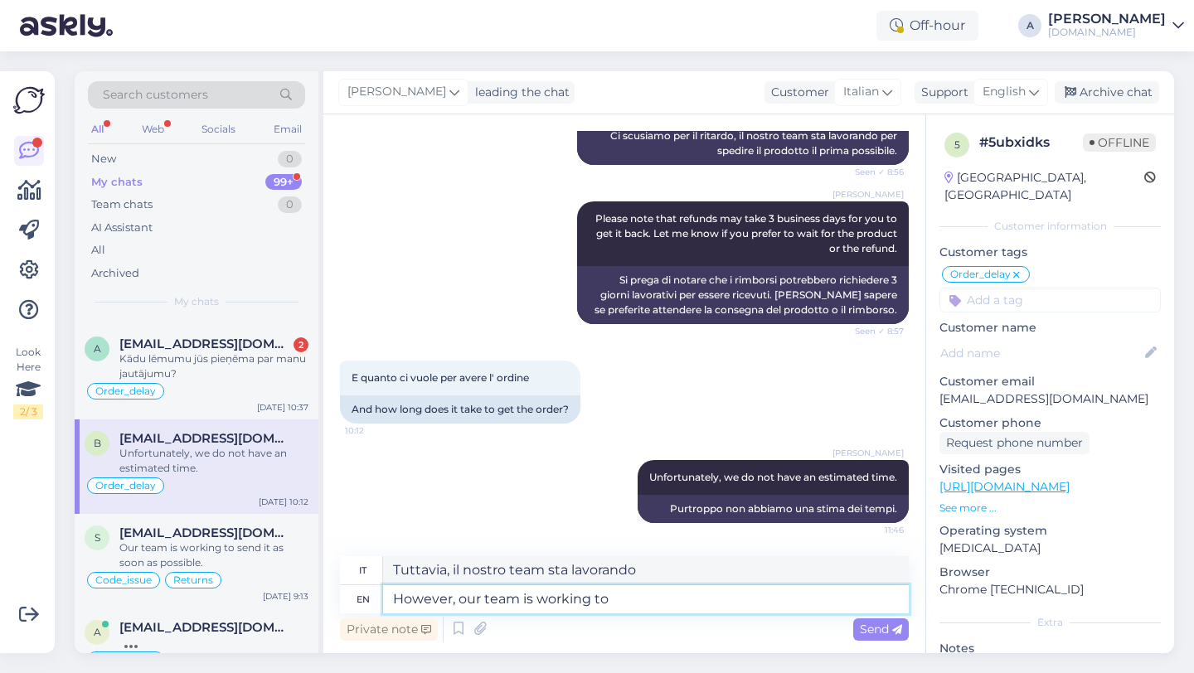 This screenshot has width=1194, height=673. I want to click on span: S, so click(97, 537).